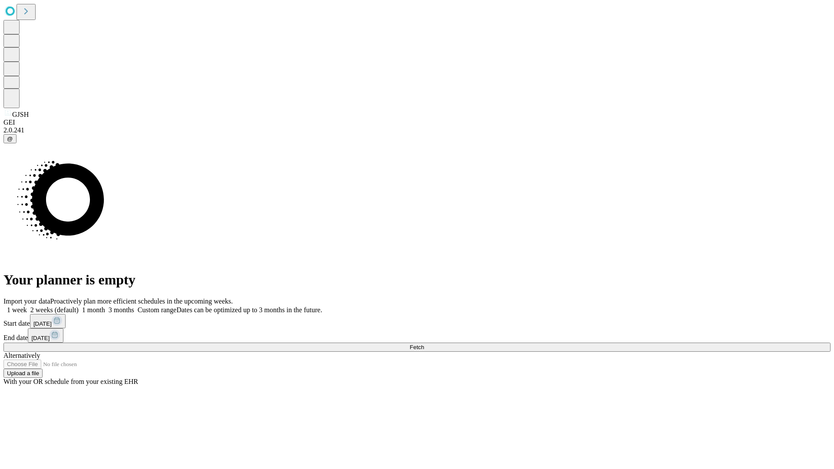 The height and width of the screenshot is (469, 834). I want to click on div: 2.0.241, so click(417, 130).